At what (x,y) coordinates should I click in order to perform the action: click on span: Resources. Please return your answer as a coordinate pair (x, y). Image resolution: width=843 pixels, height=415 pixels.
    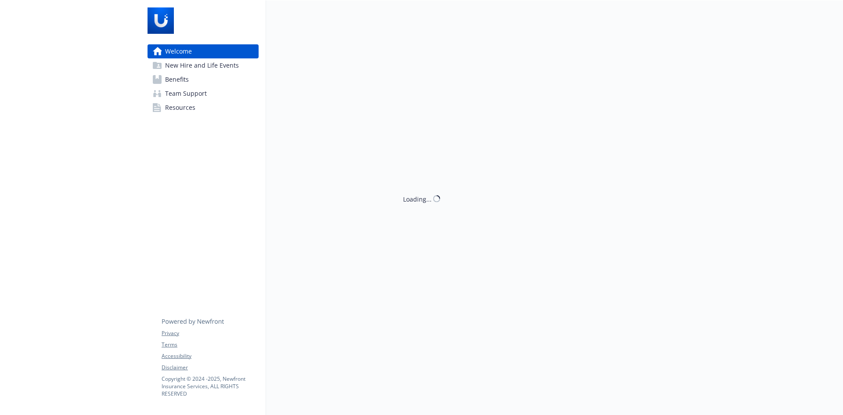
    Looking at the image, I should click on (180, 108).